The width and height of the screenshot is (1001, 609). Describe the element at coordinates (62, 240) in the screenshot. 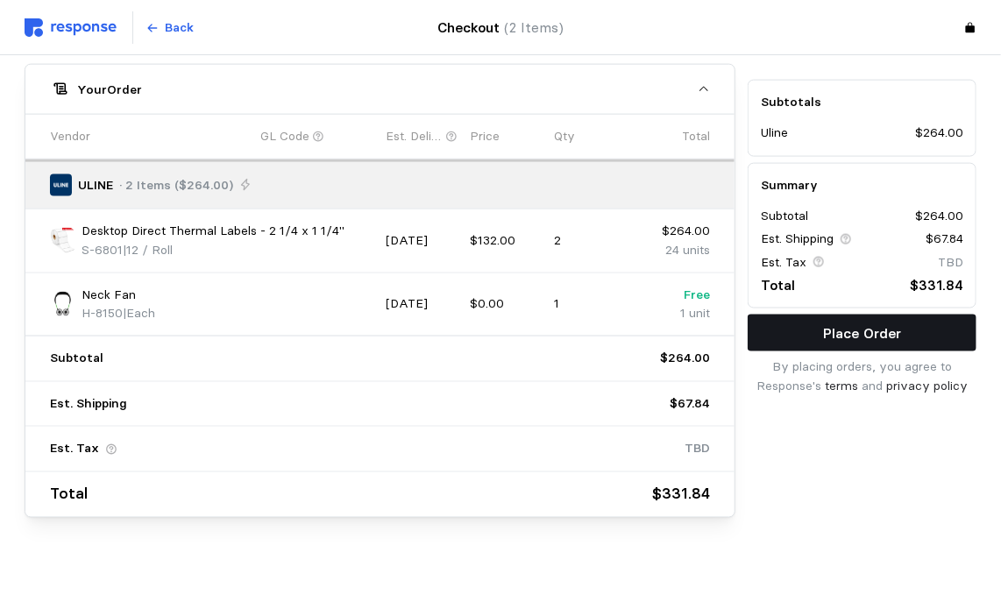

I see `img: S-6801_txt_USEng` at that location.